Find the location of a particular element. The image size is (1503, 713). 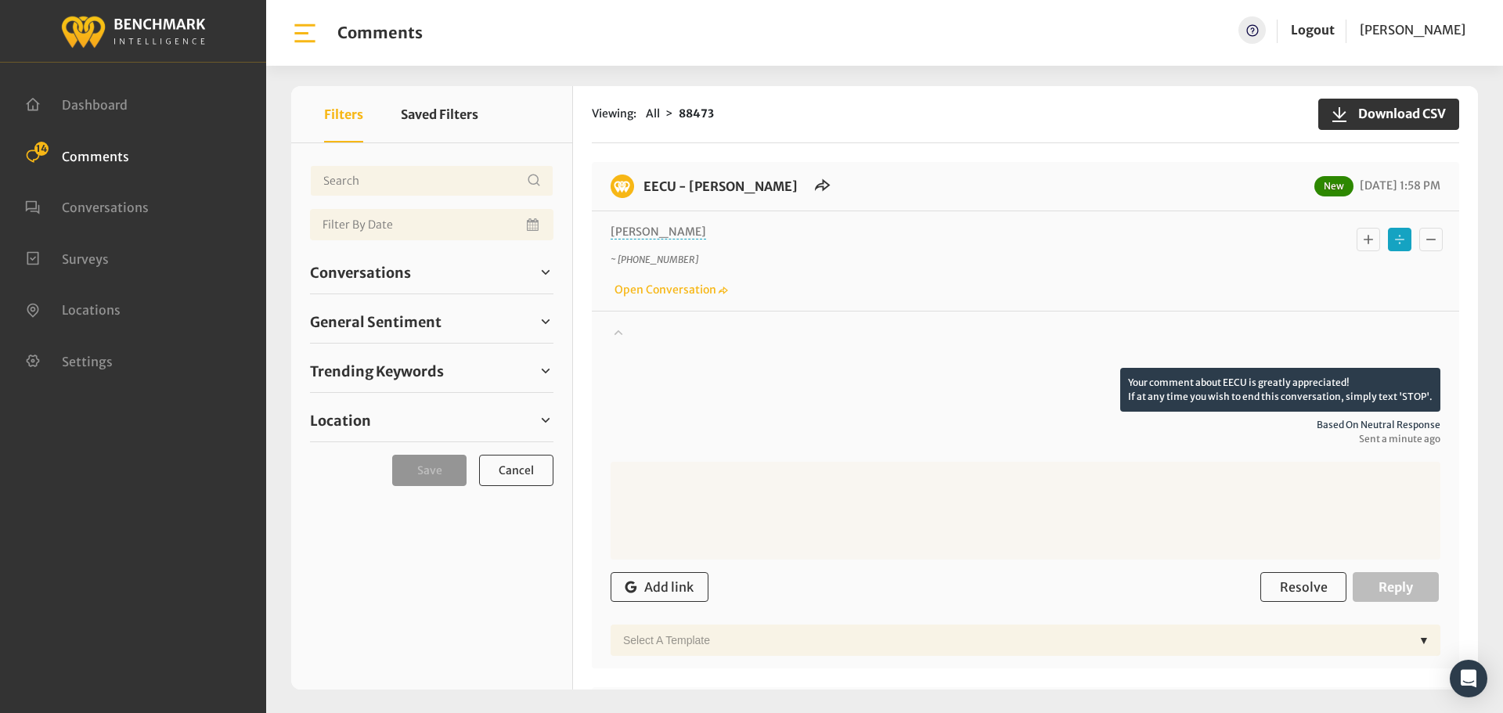

span: 14 is located at coordinates (41, 149).